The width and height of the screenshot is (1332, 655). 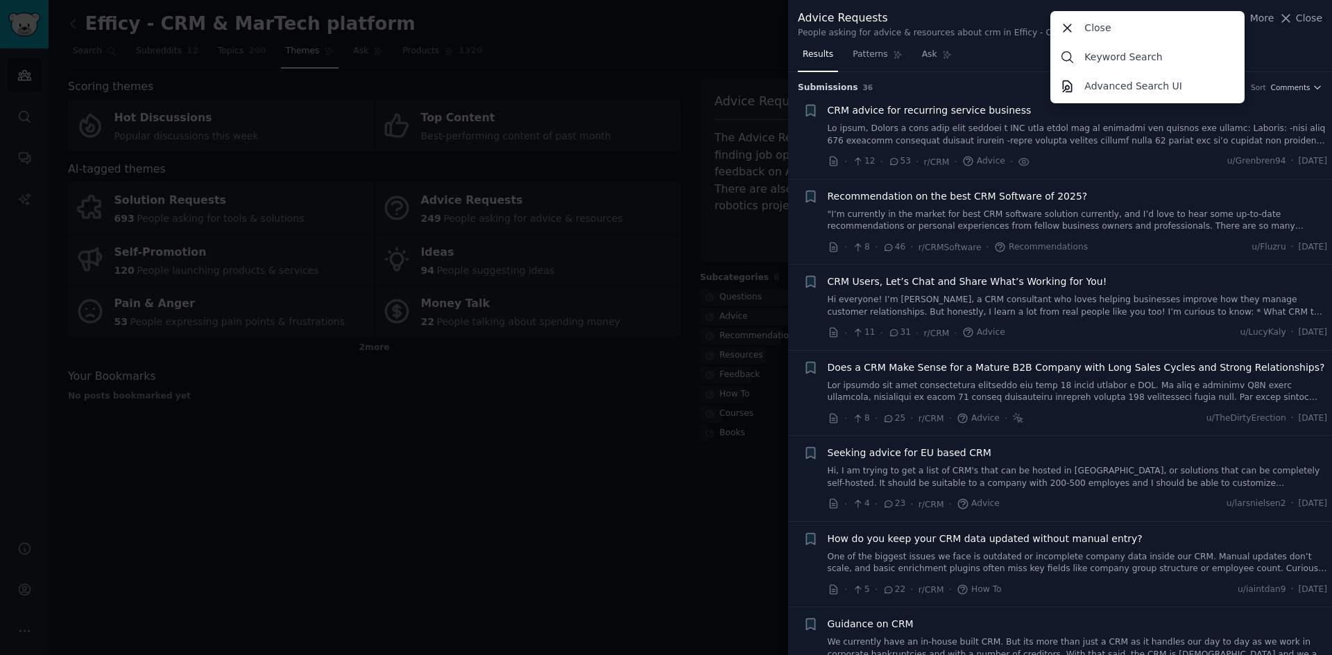 I want to click on span: u/Grenbren94, so click(x=1256, y=162).